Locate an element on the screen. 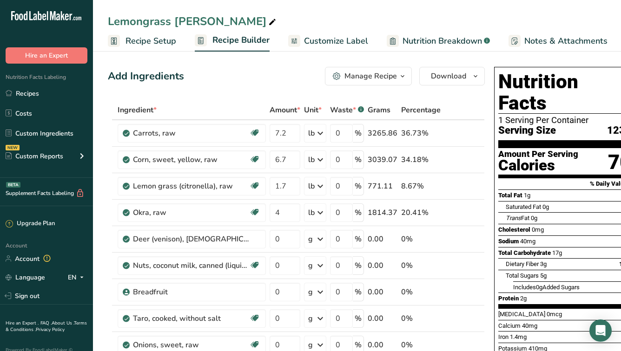  div: Amount Per Serving is located at coordinates (538, 154).